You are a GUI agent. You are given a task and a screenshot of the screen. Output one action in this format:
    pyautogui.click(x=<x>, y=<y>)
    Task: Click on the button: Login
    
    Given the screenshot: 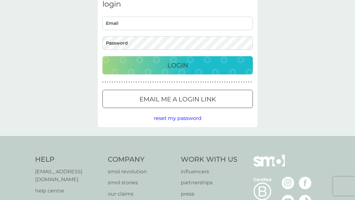 What is the action you would take?
    pyautogui.click(x=178, y=65)
    